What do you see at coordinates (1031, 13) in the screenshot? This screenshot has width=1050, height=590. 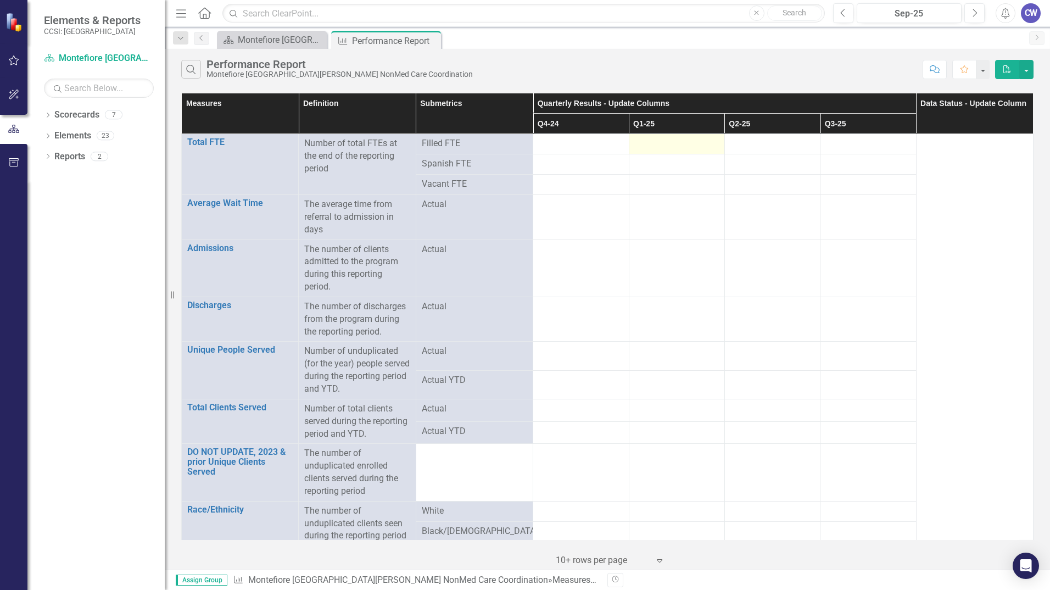 I see `button: CW` at bounding box center [1031, 13].